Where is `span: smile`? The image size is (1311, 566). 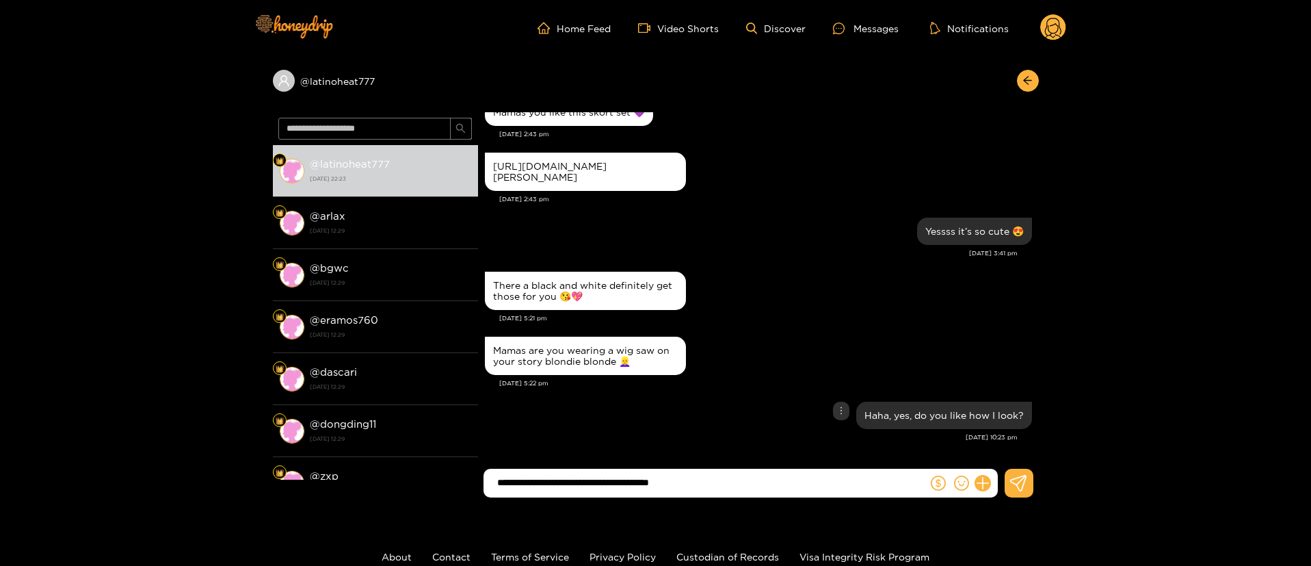
span: smile is located at coordinates (961, 483).